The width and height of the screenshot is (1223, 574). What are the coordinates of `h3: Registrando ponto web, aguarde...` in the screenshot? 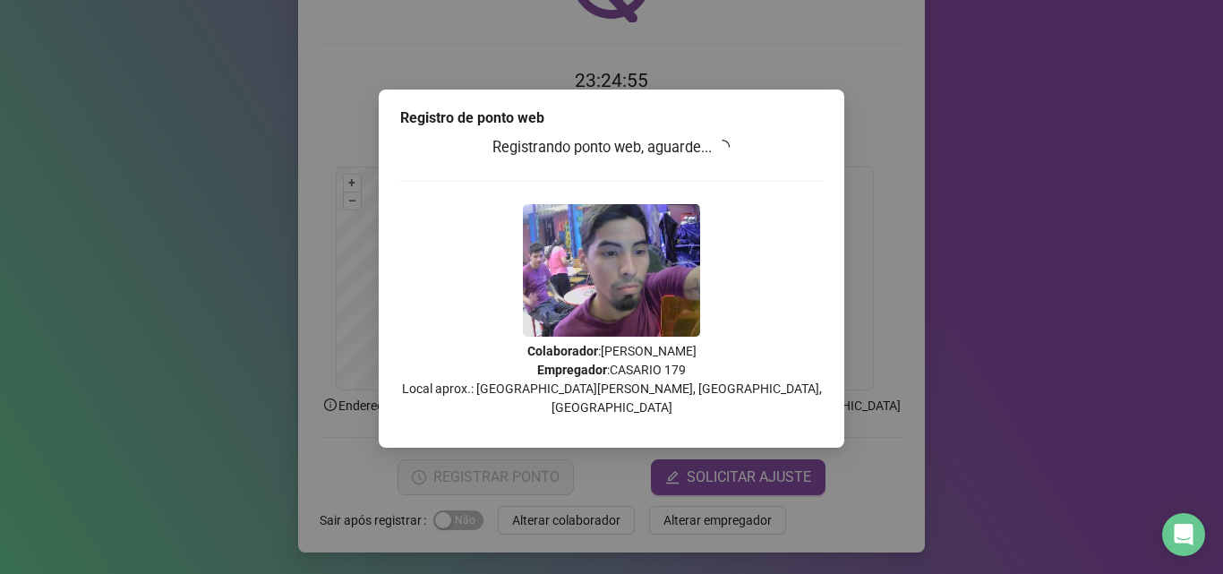 It's located at (611, 148).